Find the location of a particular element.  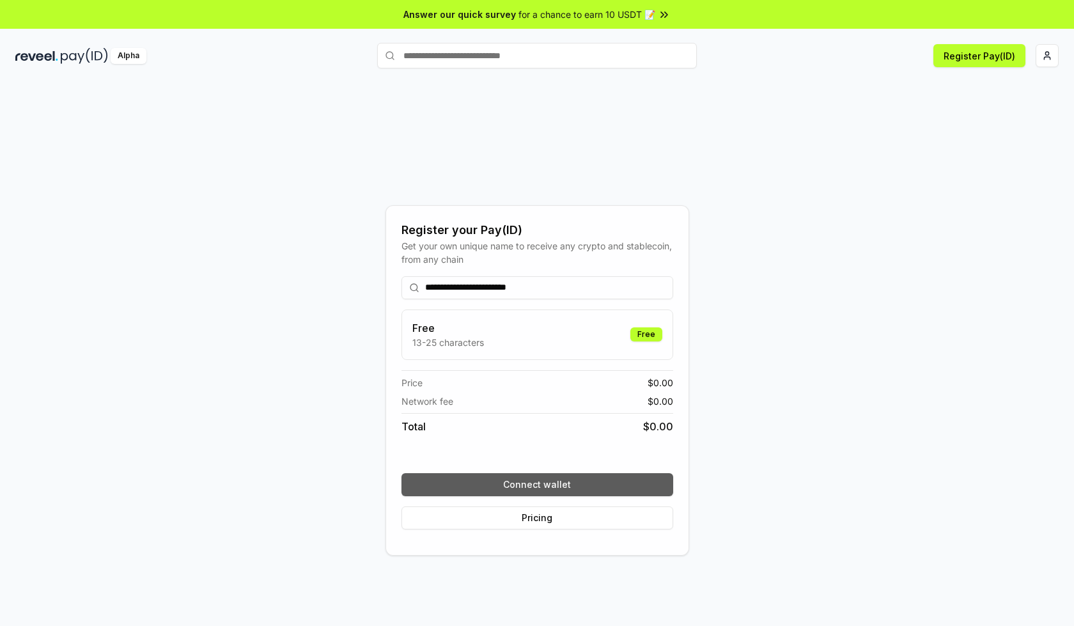

div: Register your Pay(ID) is located at coordinates (537, 230).